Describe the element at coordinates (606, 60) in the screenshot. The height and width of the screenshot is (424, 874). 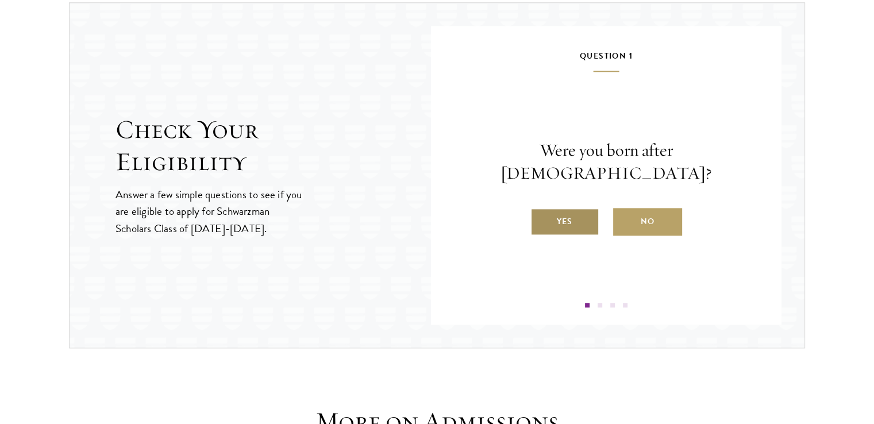
I see `h5: Question 1` at that location.